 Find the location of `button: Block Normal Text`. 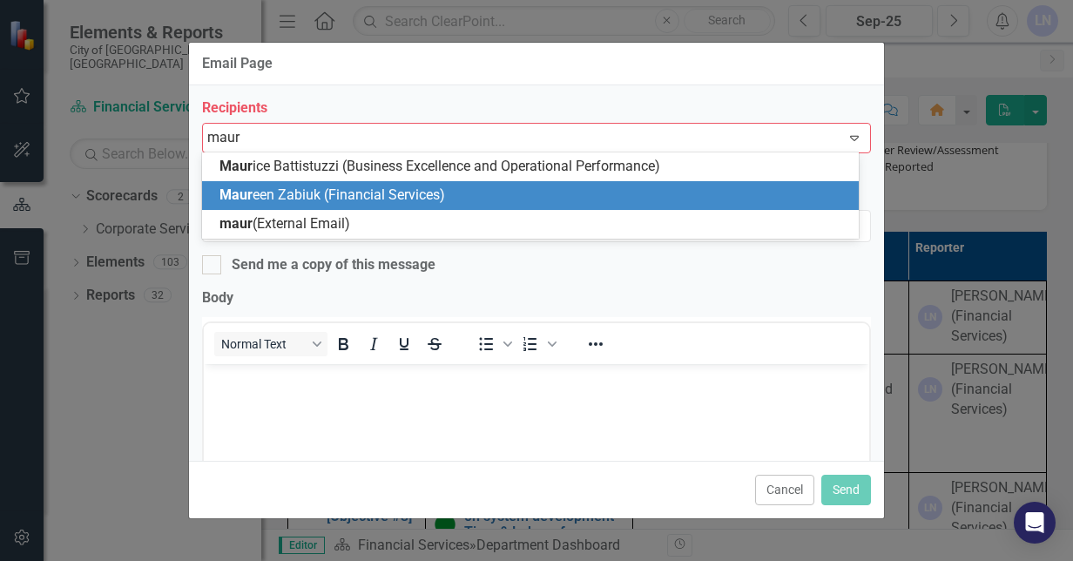

button: Block Normal Text is located at coordinates (271, 344).